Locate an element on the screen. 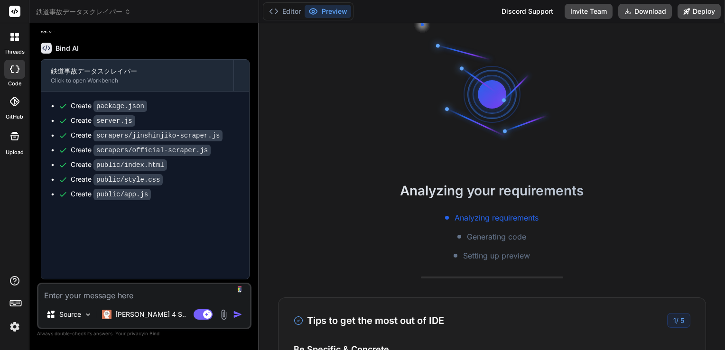 Image resolution: width=725 pixels, height=350 pixels. span: 5 is located at coordinates (683, 320).